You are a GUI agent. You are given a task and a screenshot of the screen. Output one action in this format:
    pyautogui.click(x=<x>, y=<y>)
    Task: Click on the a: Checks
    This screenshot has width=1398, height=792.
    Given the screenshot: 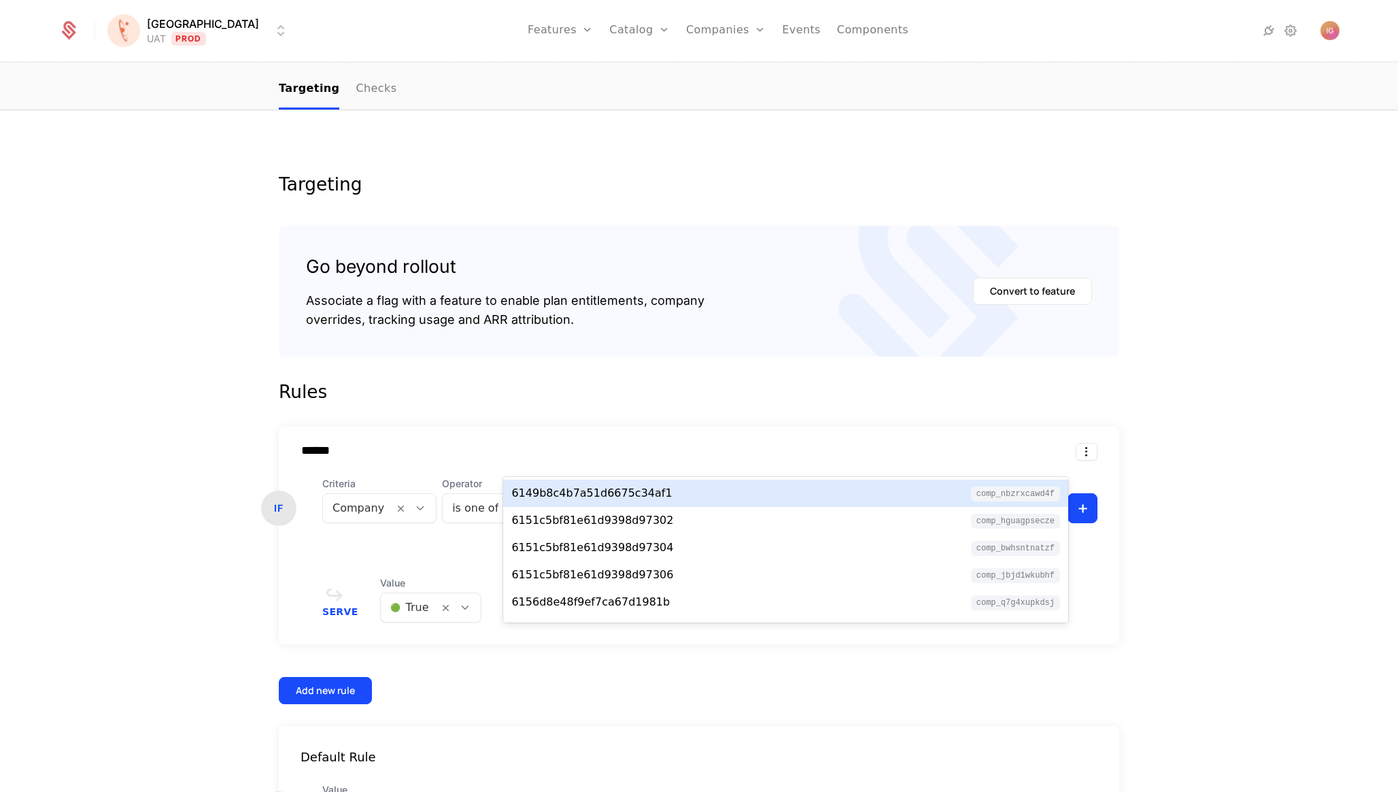 What is the action you would take?
    pyautogui.click(x=376, y=89)
    